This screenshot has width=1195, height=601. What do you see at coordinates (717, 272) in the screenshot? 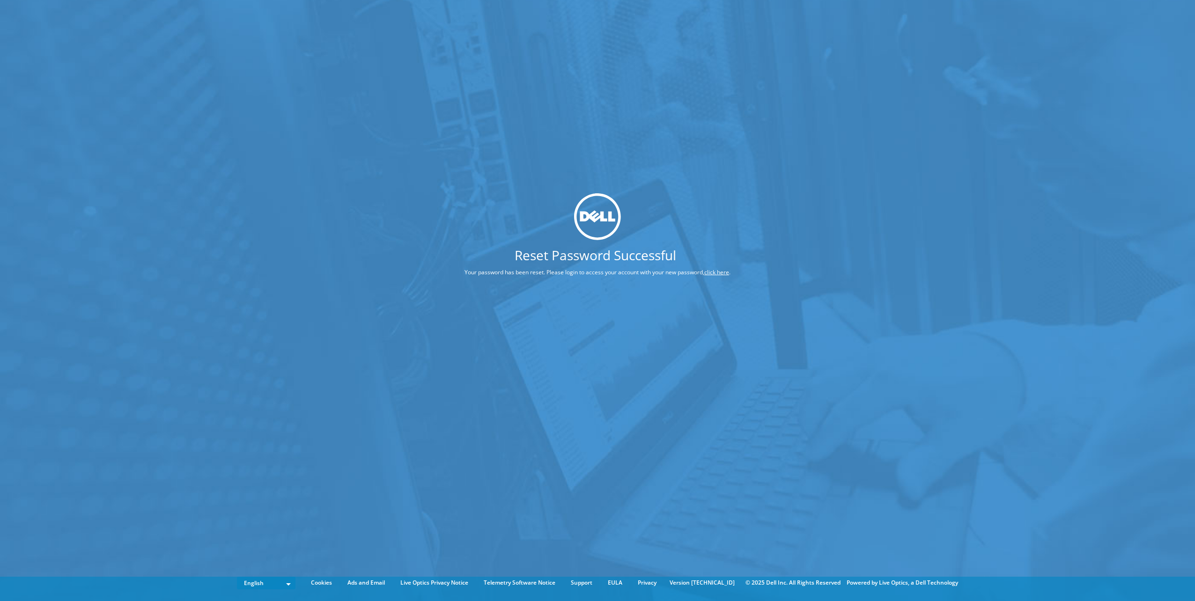
I see `a: click here` at bounding box center [717, 272].